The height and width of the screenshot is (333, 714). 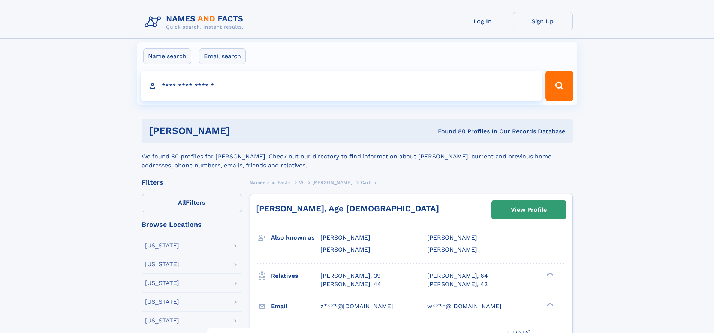 I want to click on span: Caitlin, so click(x=369, y=182).